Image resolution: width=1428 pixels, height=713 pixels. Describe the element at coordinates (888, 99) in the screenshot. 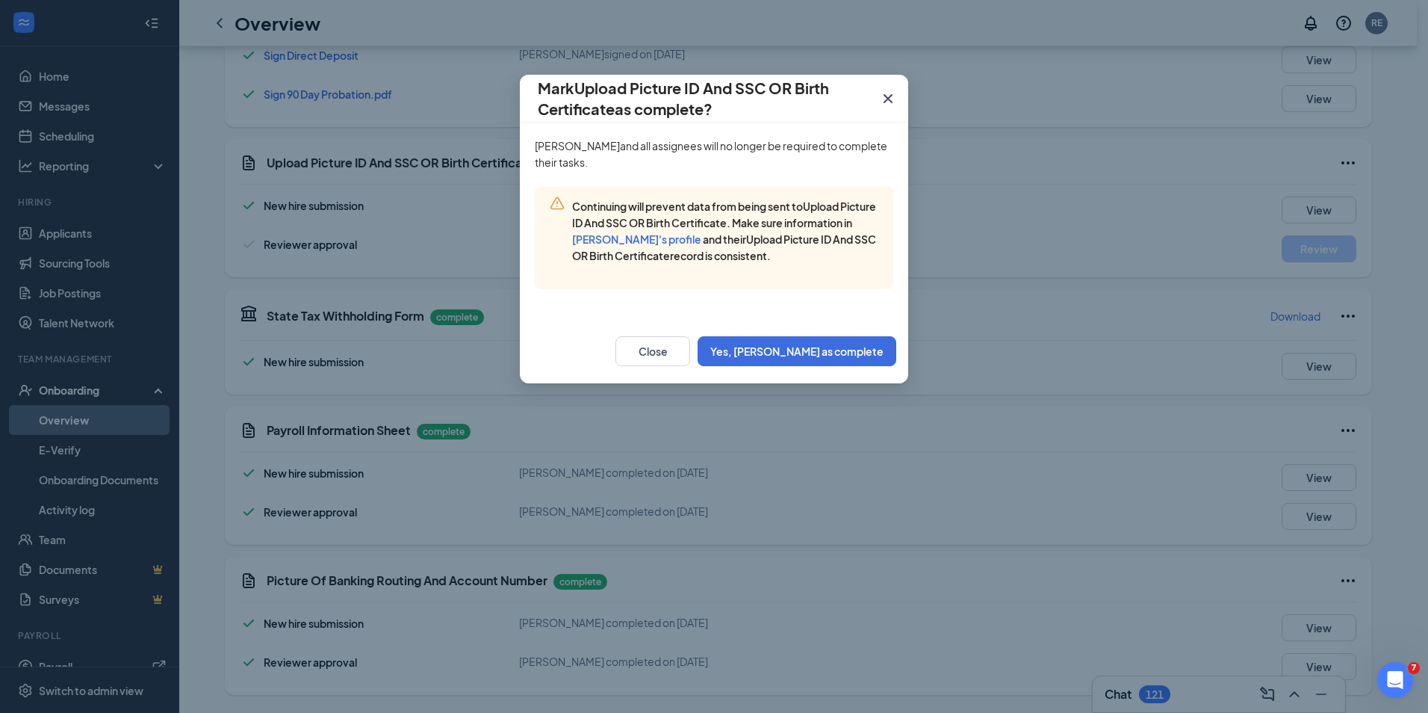

I see `svg: Cross` at that location.